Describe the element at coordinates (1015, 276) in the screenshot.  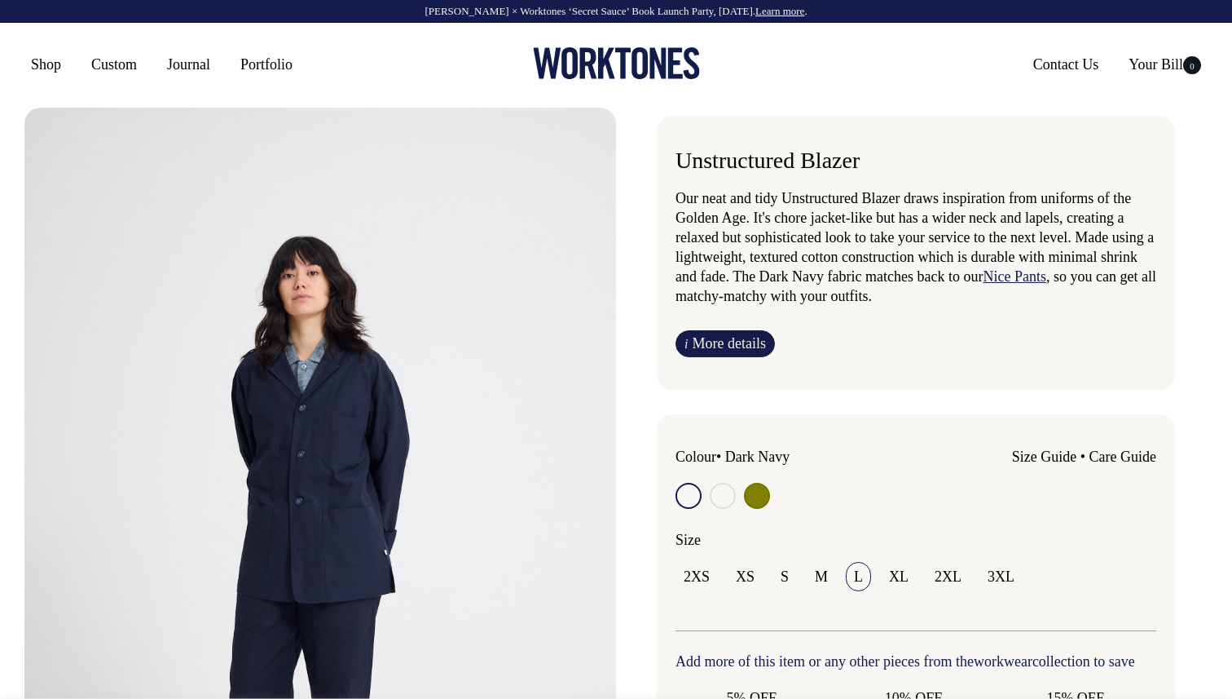
I see `a: Nice Pants` at that location.